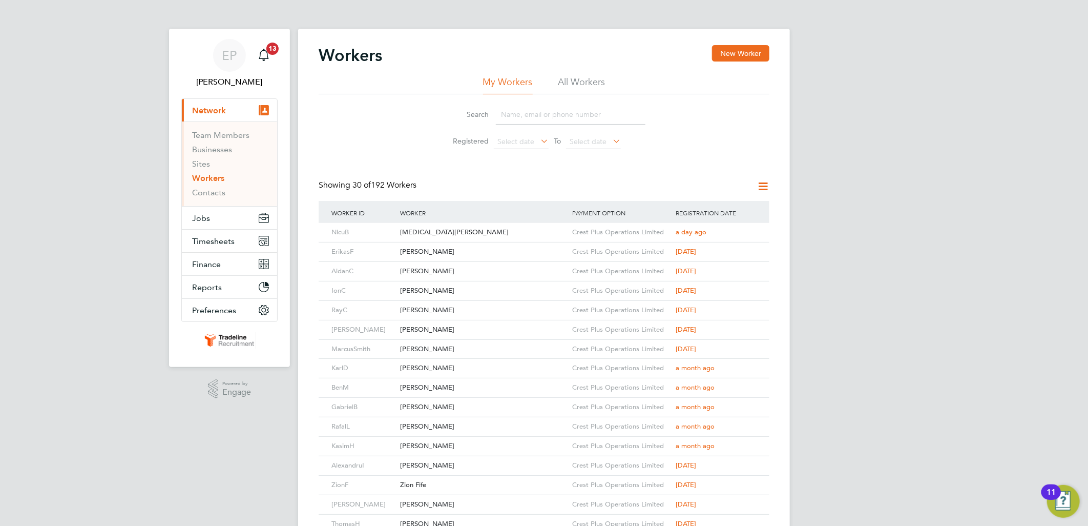  Describe the element at coordinates (363, 368) in the screenshot. I see `div: KarlD` at that location.